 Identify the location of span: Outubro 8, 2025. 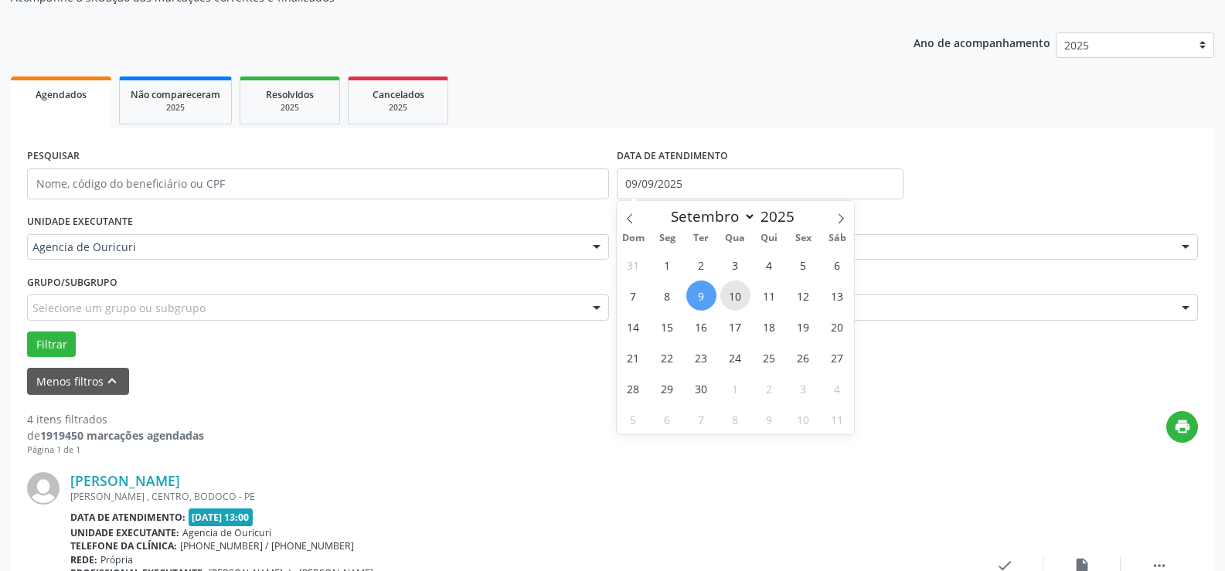
(735, 419).